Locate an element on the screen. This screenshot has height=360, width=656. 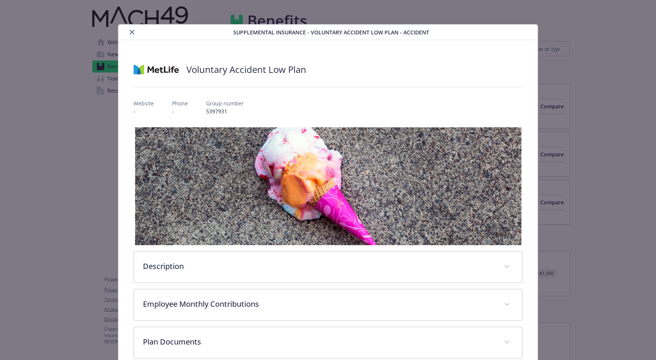
div: Plan Documents is located at coordinates (328, 343).